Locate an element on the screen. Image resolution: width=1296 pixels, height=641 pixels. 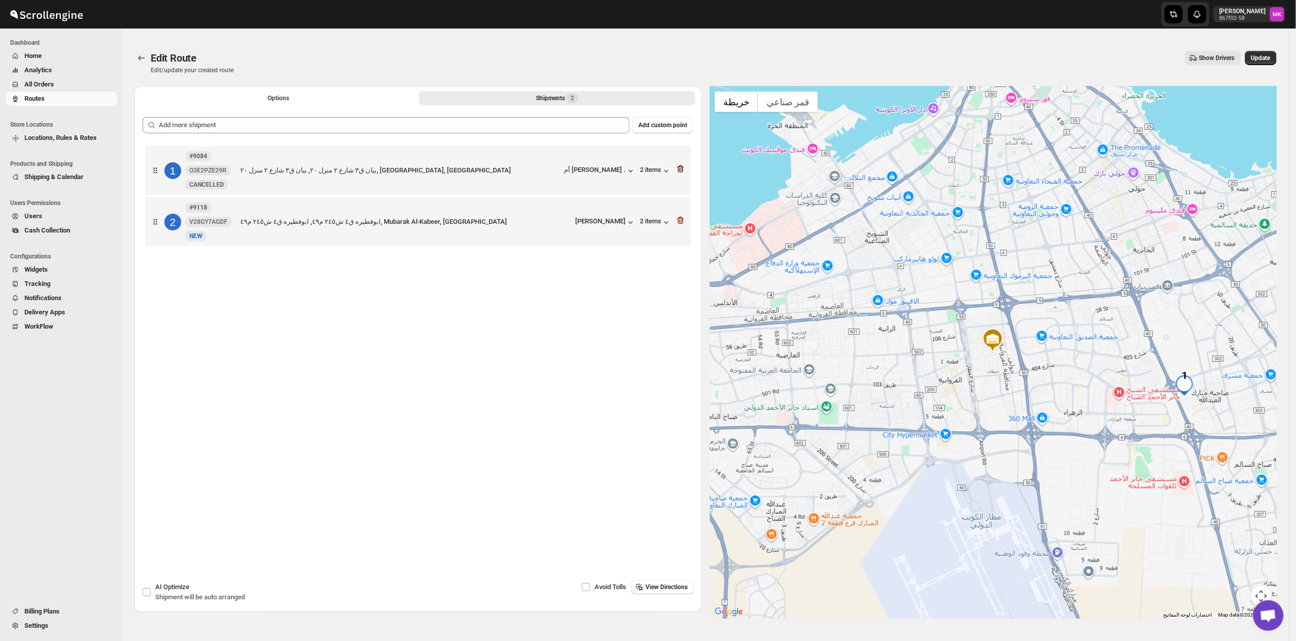
button: Home is located at coordinates (62, 56).